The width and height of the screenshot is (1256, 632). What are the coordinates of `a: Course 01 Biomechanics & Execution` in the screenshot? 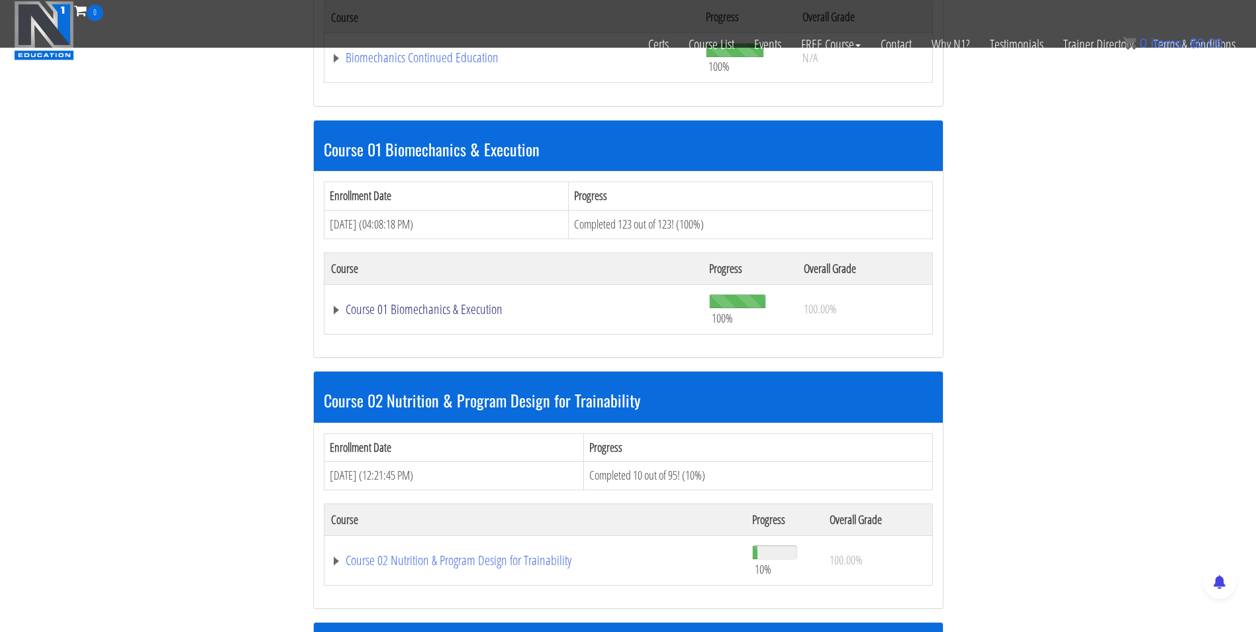 It's located at (514, 309).